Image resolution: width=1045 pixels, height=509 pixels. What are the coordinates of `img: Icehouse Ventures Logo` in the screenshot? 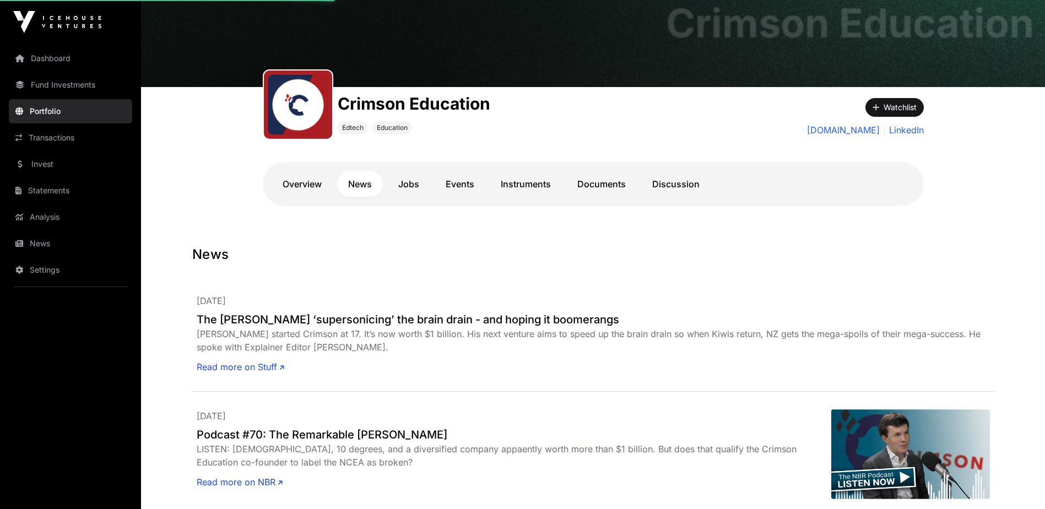 It's located at (57, 22).